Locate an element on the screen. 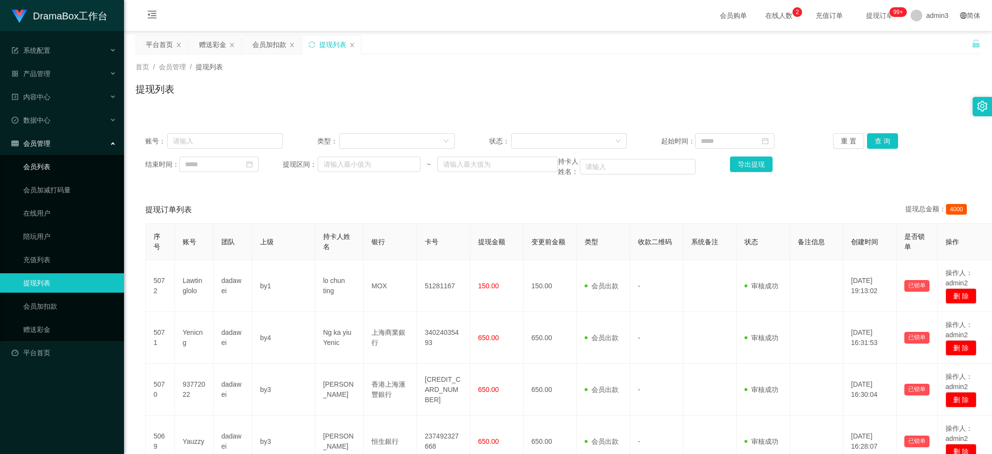 This screenshot has width=992, height=454. td: 93772022 is located at coordinates (194, 389).